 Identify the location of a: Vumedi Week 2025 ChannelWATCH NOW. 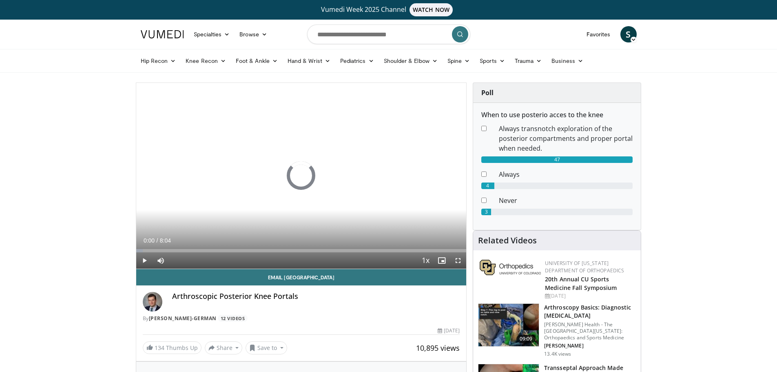
(389, 10).